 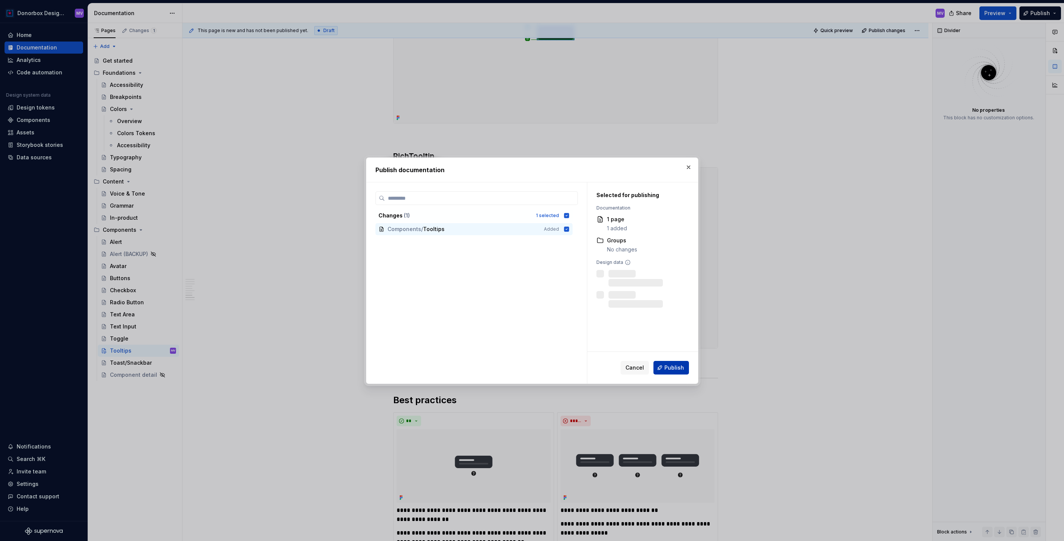 What do you see at coordinates (407, 215) in the screenshot?
I see `span: ( 1 )` at bounding box center [407, 215].